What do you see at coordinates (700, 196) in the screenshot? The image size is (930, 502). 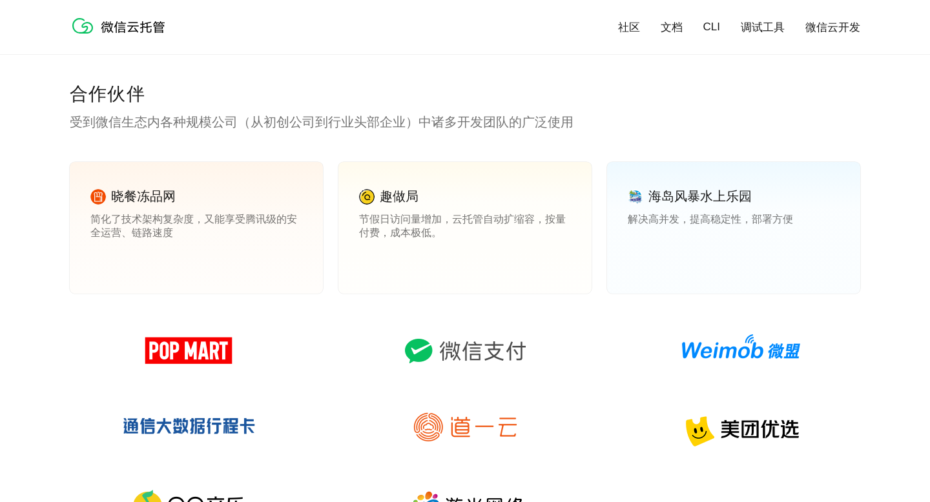 I see `p: 海岛风暴水上乐园` at bounding box center [700, 196].